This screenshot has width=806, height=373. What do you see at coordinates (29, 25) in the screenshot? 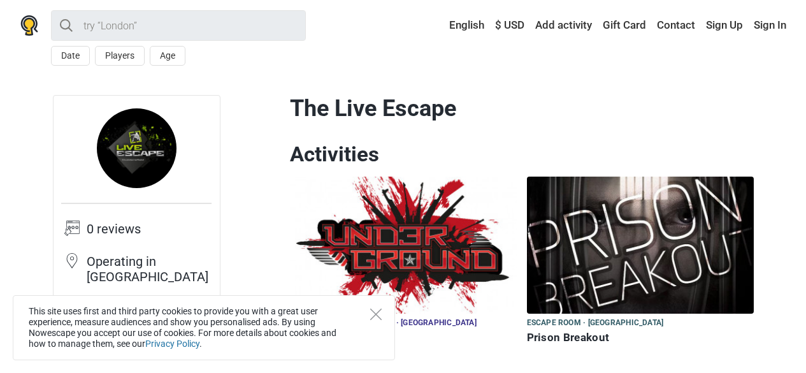
I see `img: Nowescape logo` at bounding box center [29, 25].